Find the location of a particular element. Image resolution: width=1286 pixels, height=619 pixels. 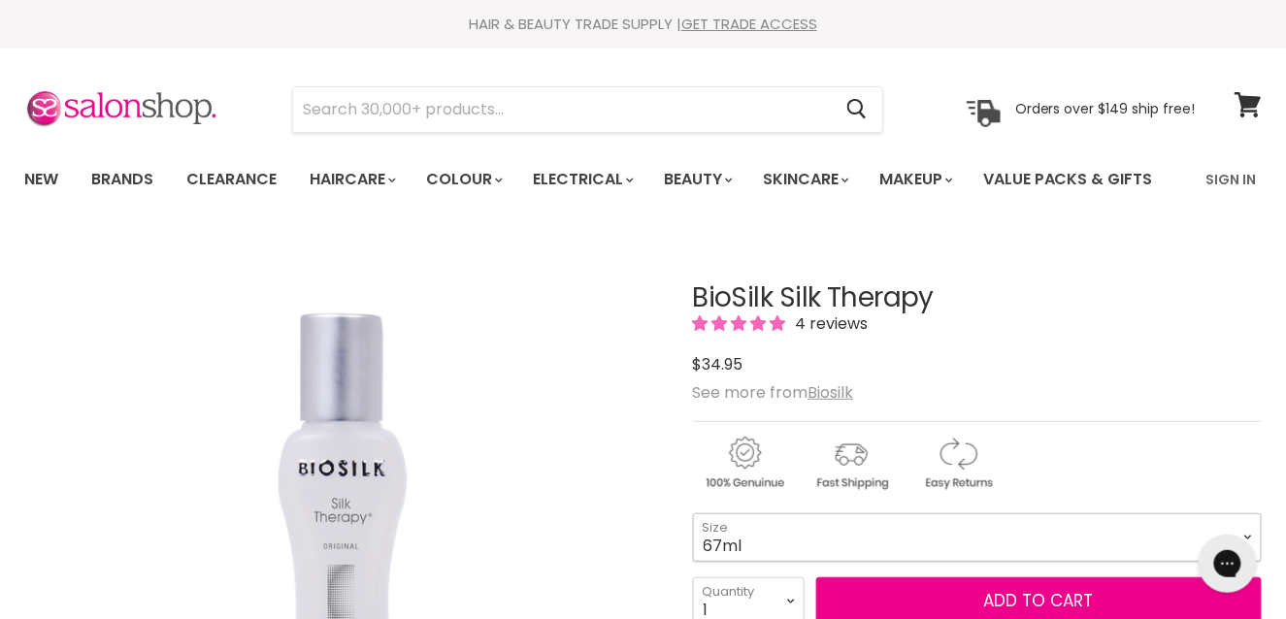

img: genuine.gif is located at coordinates (744, 463).